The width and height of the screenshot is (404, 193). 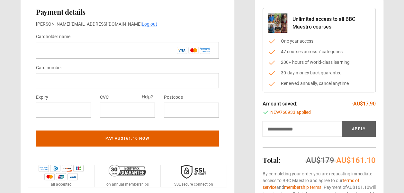 I want to click on p: Unlimited access to all BBC Maestro courses, so click(x=331, y=23).